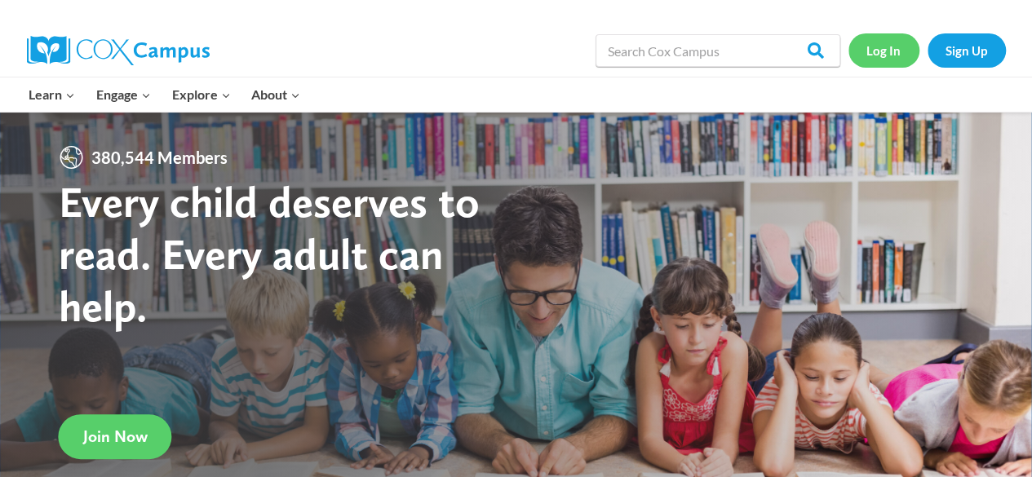 This screenshot has width=1032, height=477. I want to click on nav: Primary Navigation, so click(165, 95).